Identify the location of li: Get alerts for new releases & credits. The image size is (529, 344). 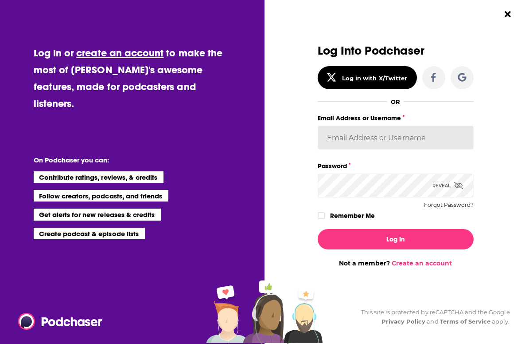
(97, 214).